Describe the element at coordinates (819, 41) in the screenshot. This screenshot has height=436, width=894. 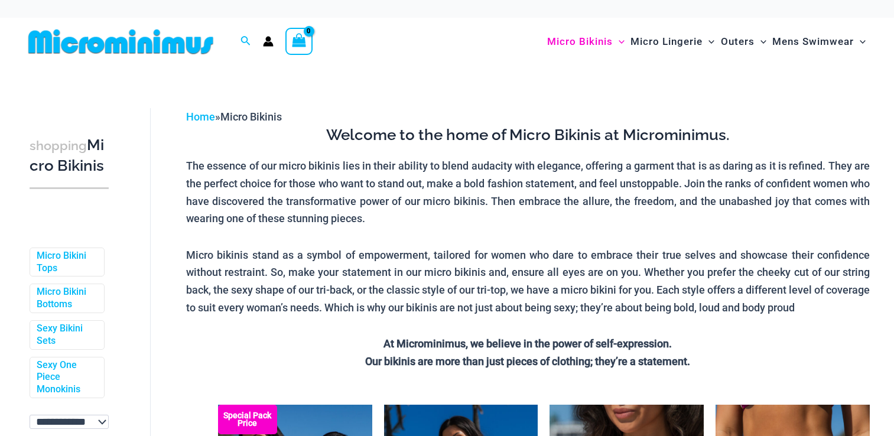
I see `a: Mens SwimwearMenu ToggleMenu Toggle` at that location.